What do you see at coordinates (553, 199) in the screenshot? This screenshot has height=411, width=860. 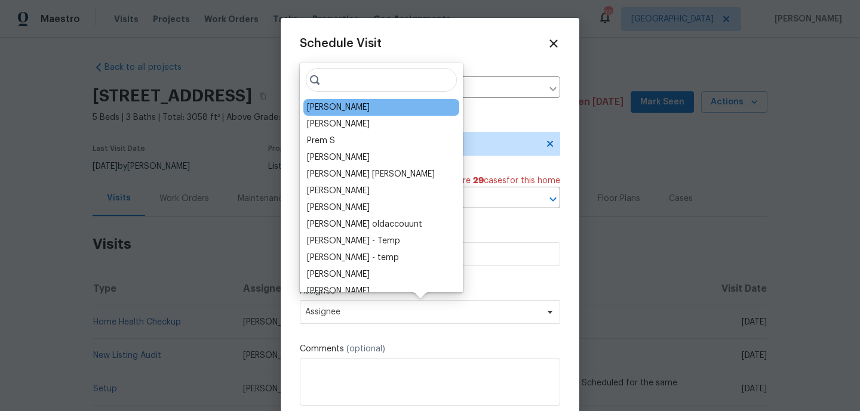 I see `button: Open` at bounding box center [553, 199].